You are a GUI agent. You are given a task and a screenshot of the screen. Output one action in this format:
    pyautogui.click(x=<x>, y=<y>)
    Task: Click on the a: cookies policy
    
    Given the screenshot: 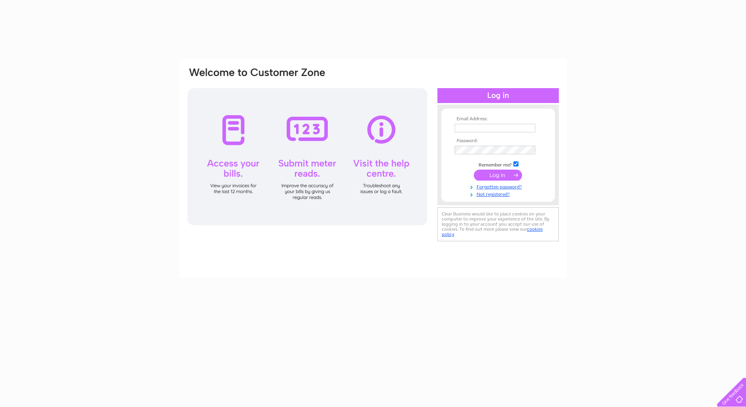 What is the action you would take?
    pyautogui.click(x=492, y=232)
    